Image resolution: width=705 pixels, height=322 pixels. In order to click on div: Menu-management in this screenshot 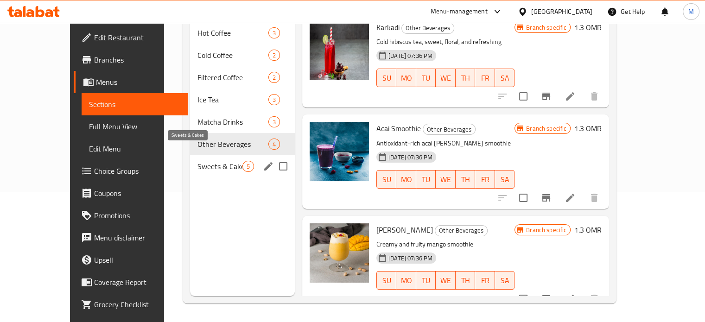, I will do `click(459, 12)`.